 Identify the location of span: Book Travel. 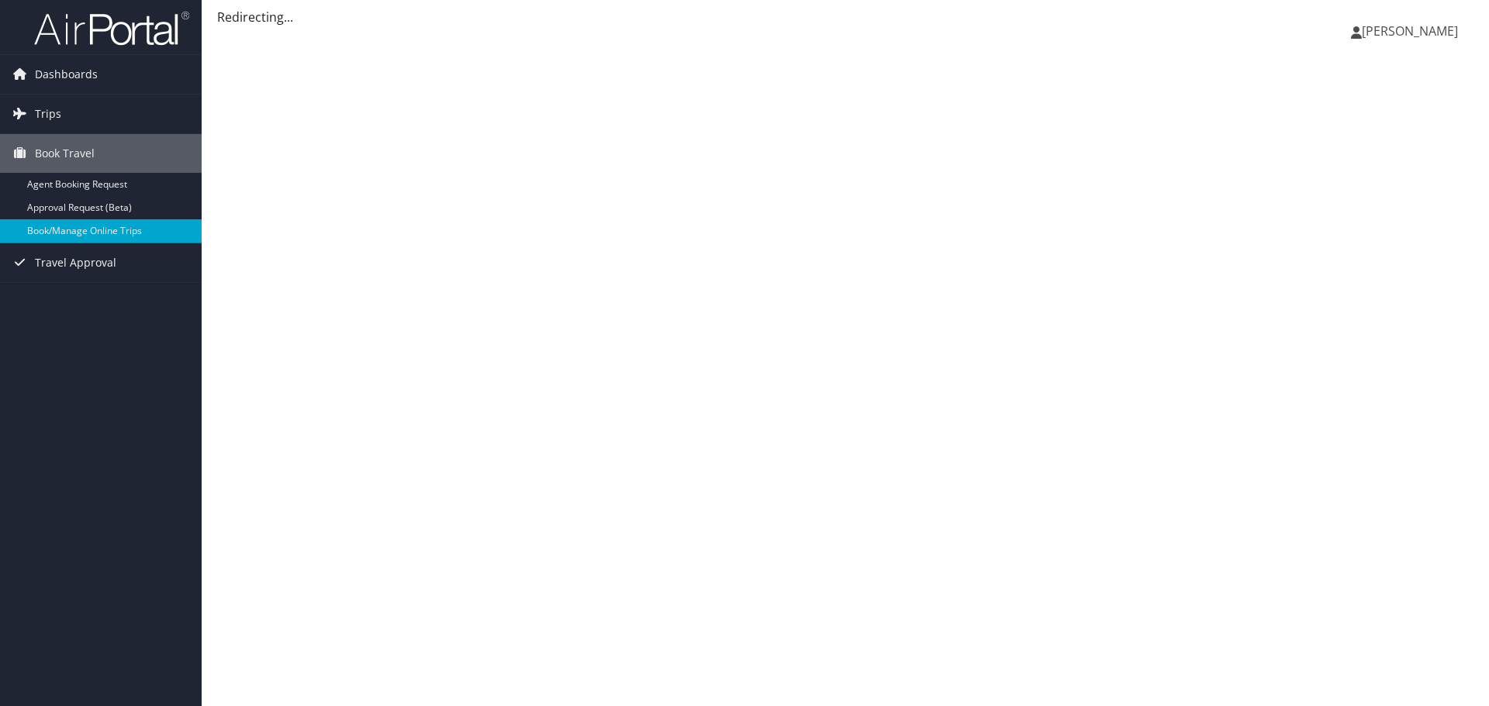
(64, 154).